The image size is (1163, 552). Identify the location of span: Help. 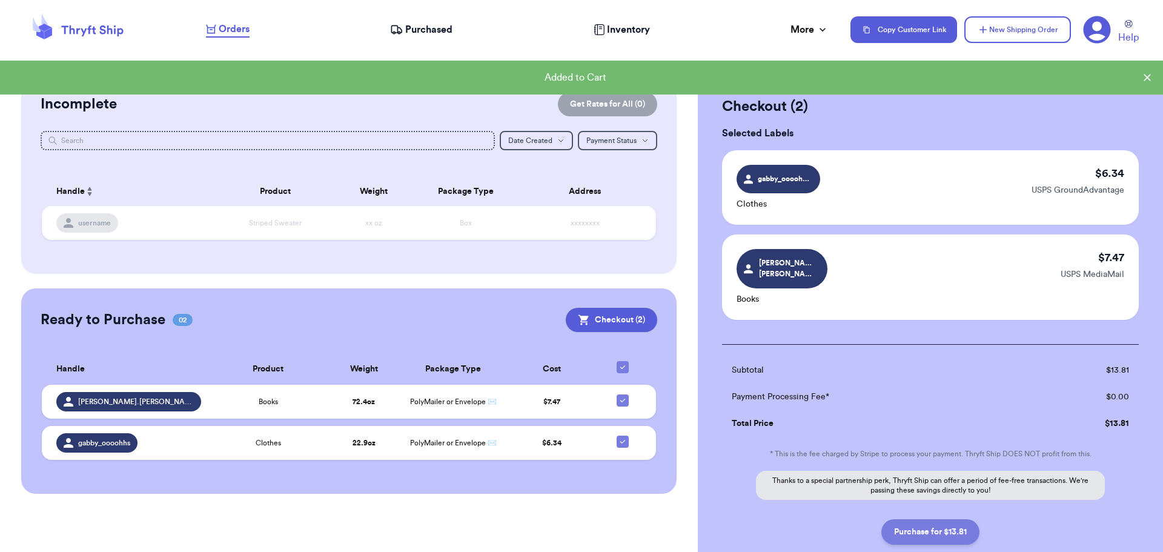
(1129, 38).